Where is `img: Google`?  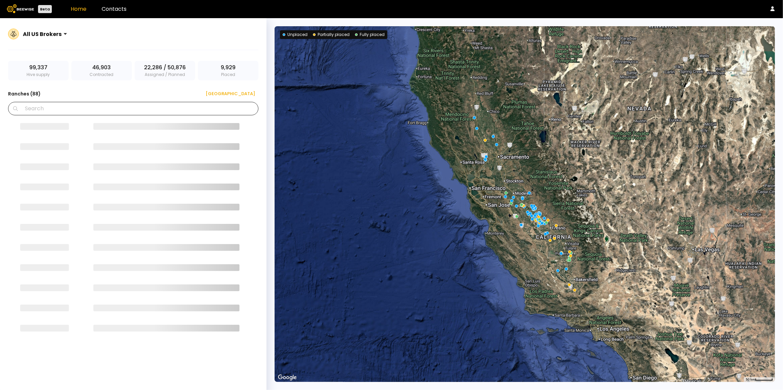
img: Google is located at coordinates (287, 378).